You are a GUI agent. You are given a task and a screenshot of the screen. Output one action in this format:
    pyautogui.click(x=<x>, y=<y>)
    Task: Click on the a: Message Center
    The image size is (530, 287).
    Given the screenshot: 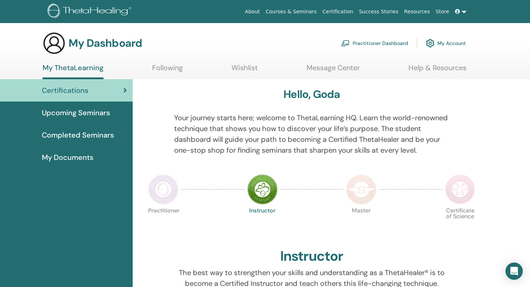 What is the action you would take?
    pyautogui.click(x=333, y=70)
    